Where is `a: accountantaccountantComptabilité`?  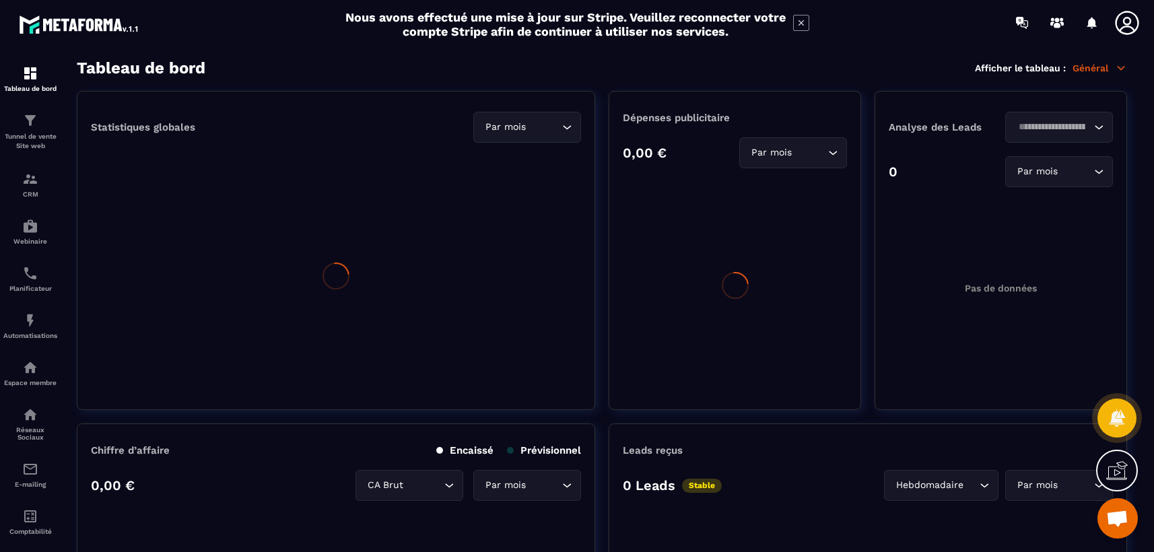 a: accountantaccountantComptabilité is located at coordinates (30, 522).